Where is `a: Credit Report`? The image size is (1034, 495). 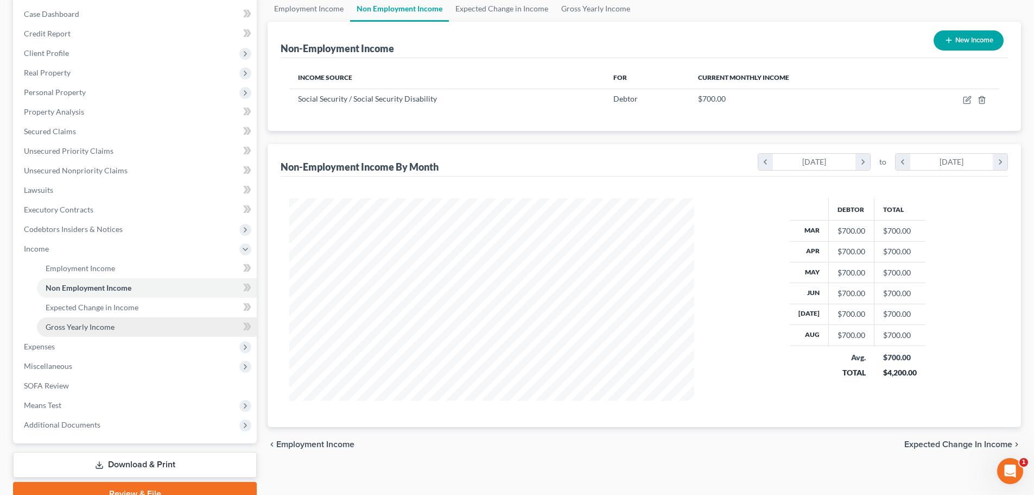 a: Credit Report is located at coordinates (136, 34).